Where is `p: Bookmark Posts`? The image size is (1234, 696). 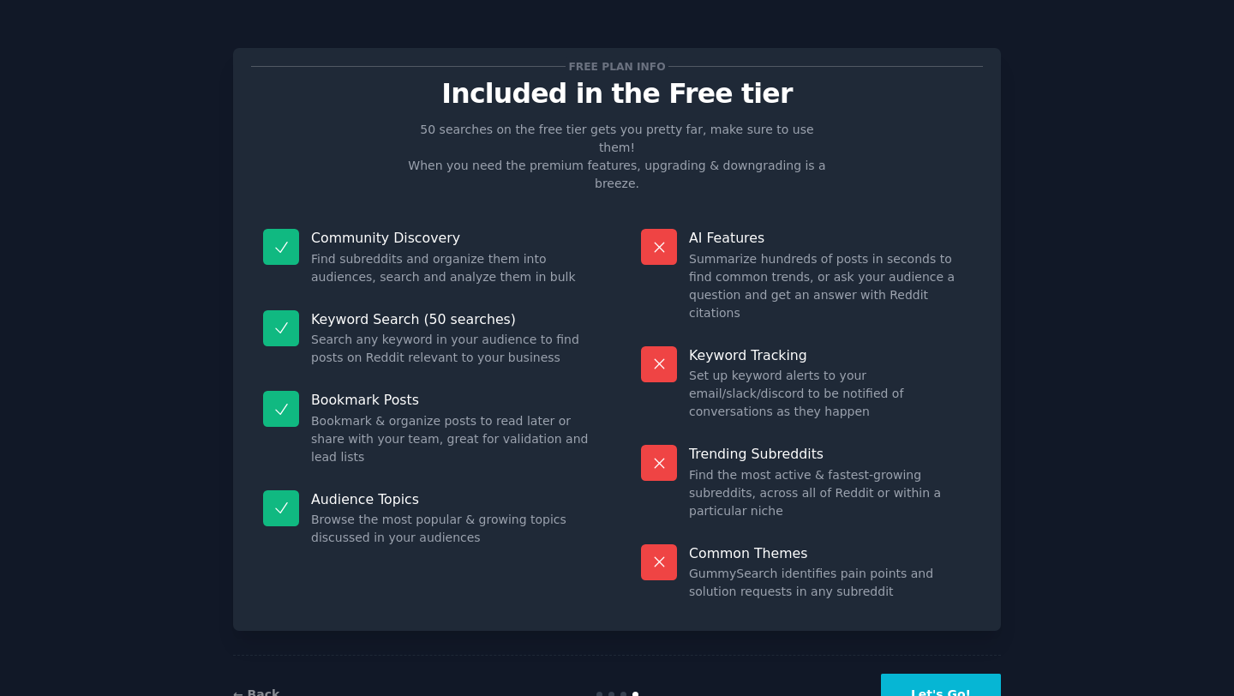 p: Bookmark Posts is located at coordinates (452, 399).